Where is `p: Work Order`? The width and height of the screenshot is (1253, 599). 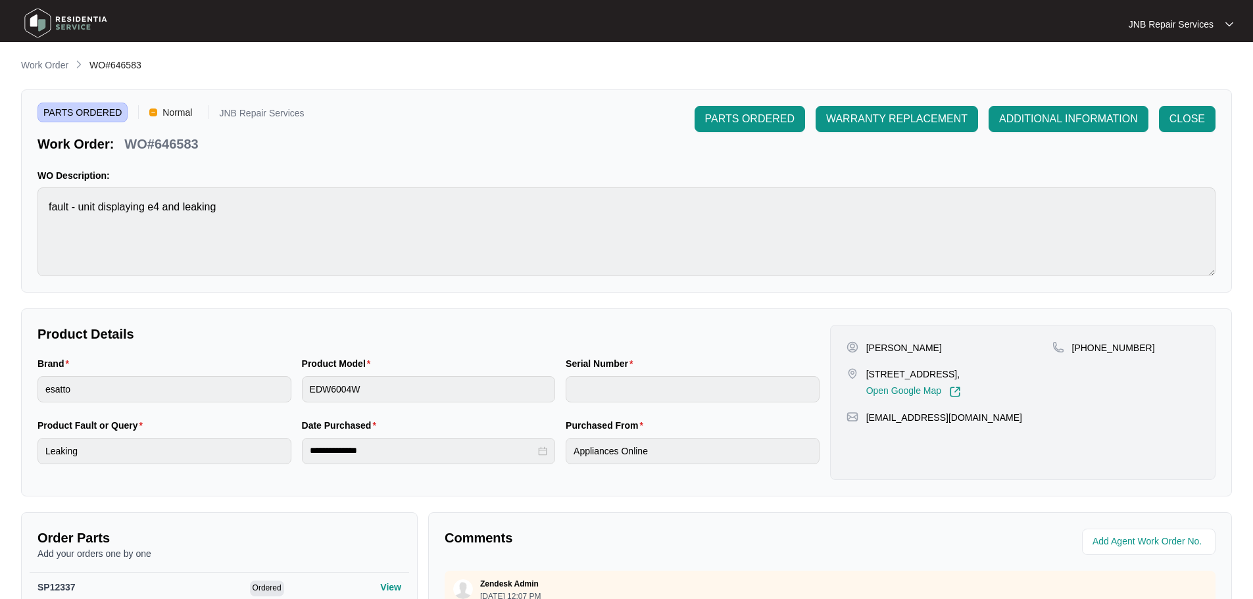 p: Work Order is located at coordinates (45, 65).